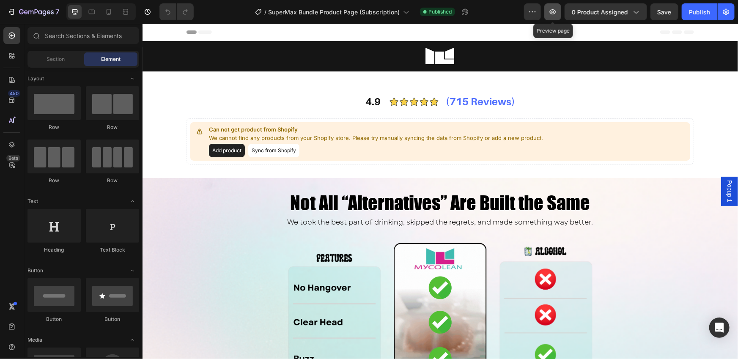 The image size is (738, 359). What do you see at coordinates (57, 12) in the screenshot?
I see `p: 7` at bounding box center [57, 12].